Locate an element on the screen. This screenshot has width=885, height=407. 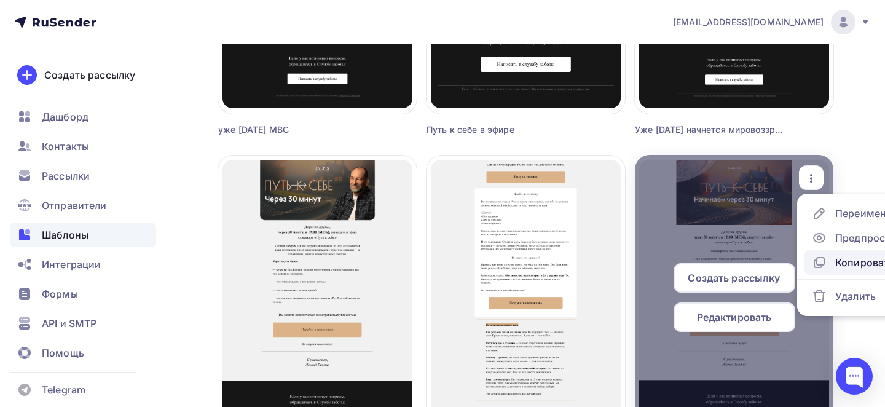
span: Telegram is located at coordinates (63, 389).